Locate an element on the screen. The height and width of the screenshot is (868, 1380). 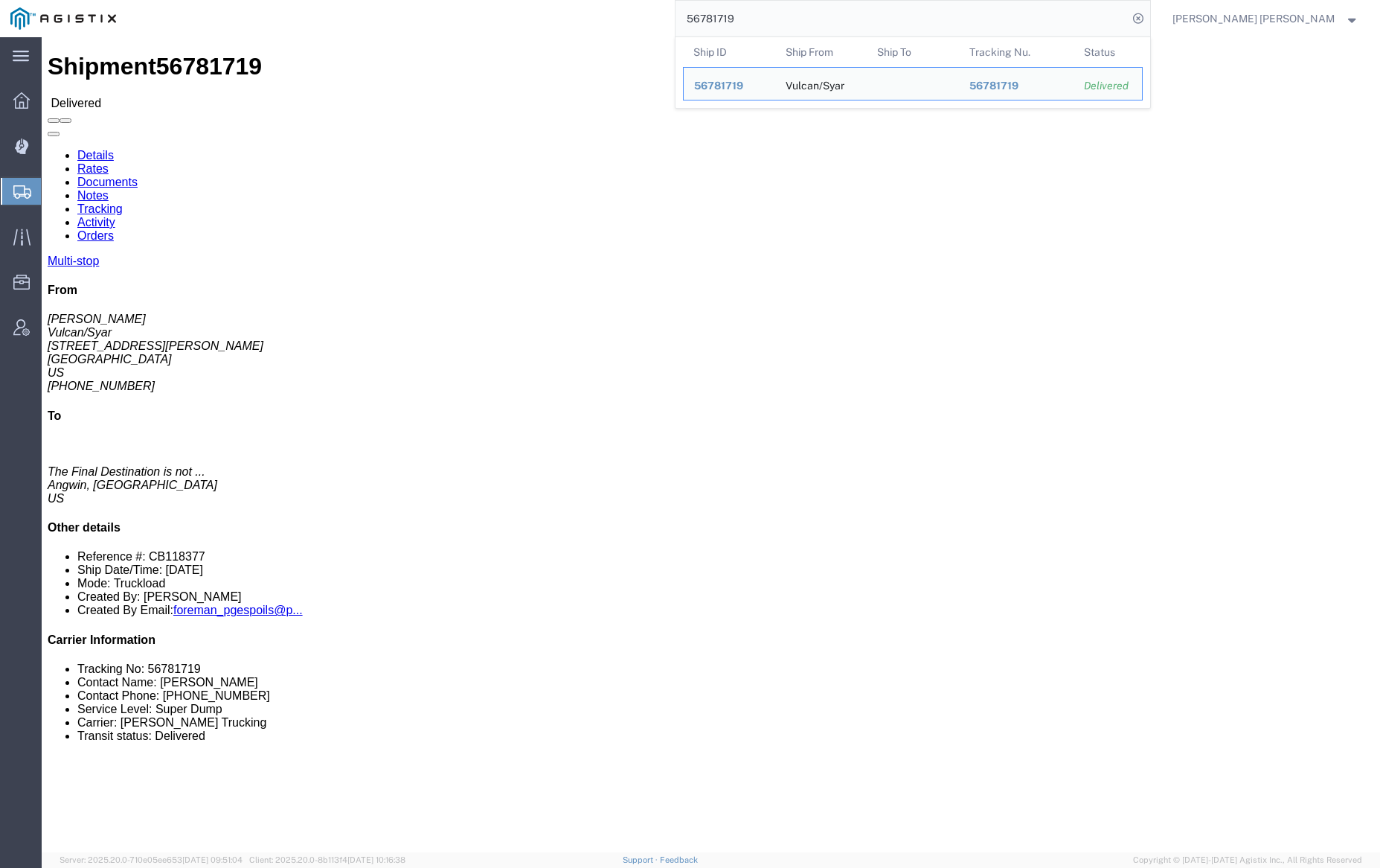
th: Ship From is located at coordinates (821, 52).